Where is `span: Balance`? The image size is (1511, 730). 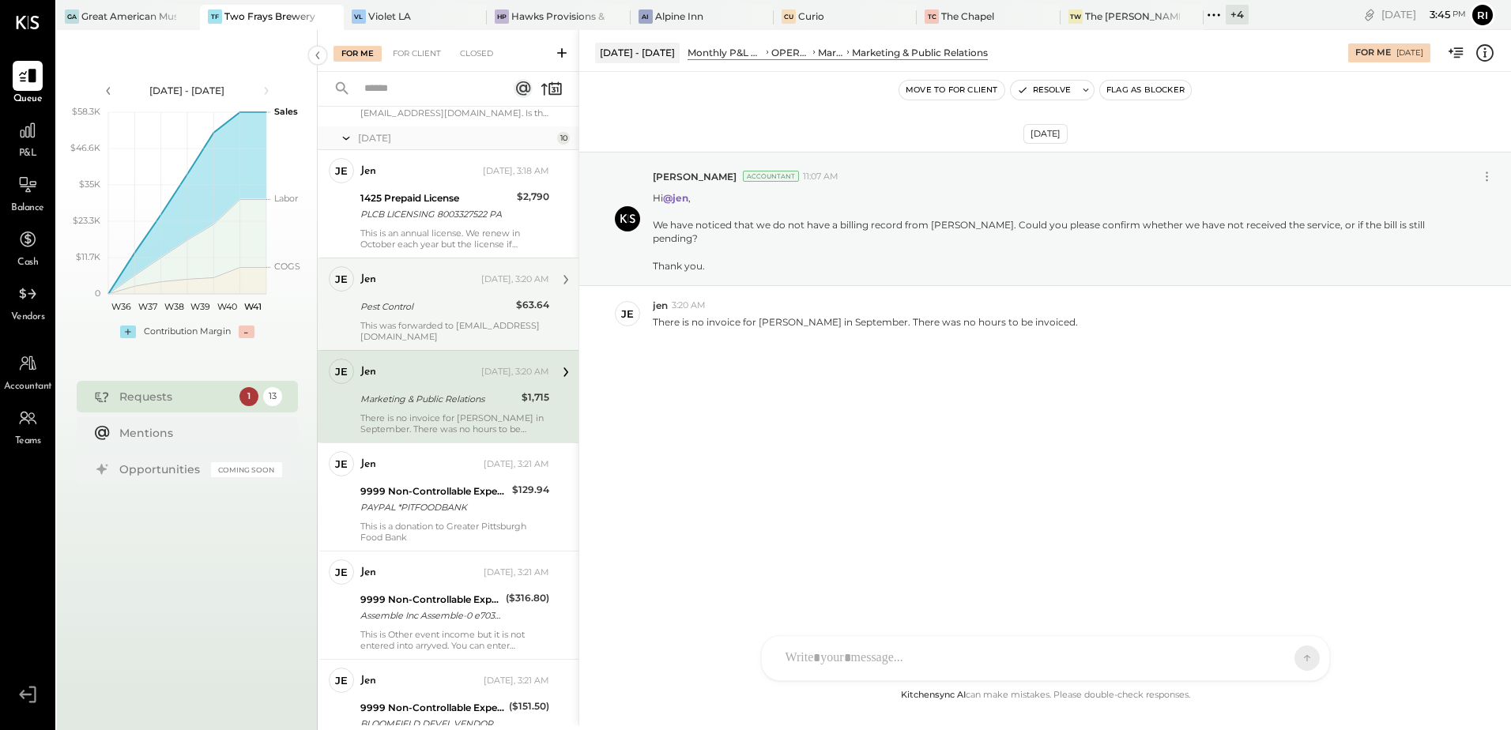 span: Balance is located at coordinates (28, 209).